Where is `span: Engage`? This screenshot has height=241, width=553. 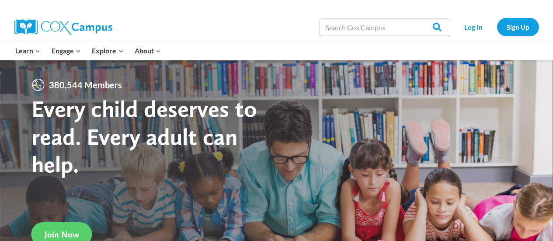 span: Engage is located at coordinates (66, 51).